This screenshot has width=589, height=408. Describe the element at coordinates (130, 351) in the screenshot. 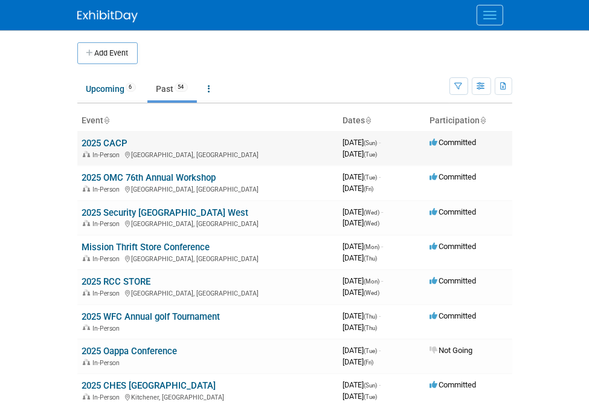

I see `a: 2025 Oappa Conference` at that location.